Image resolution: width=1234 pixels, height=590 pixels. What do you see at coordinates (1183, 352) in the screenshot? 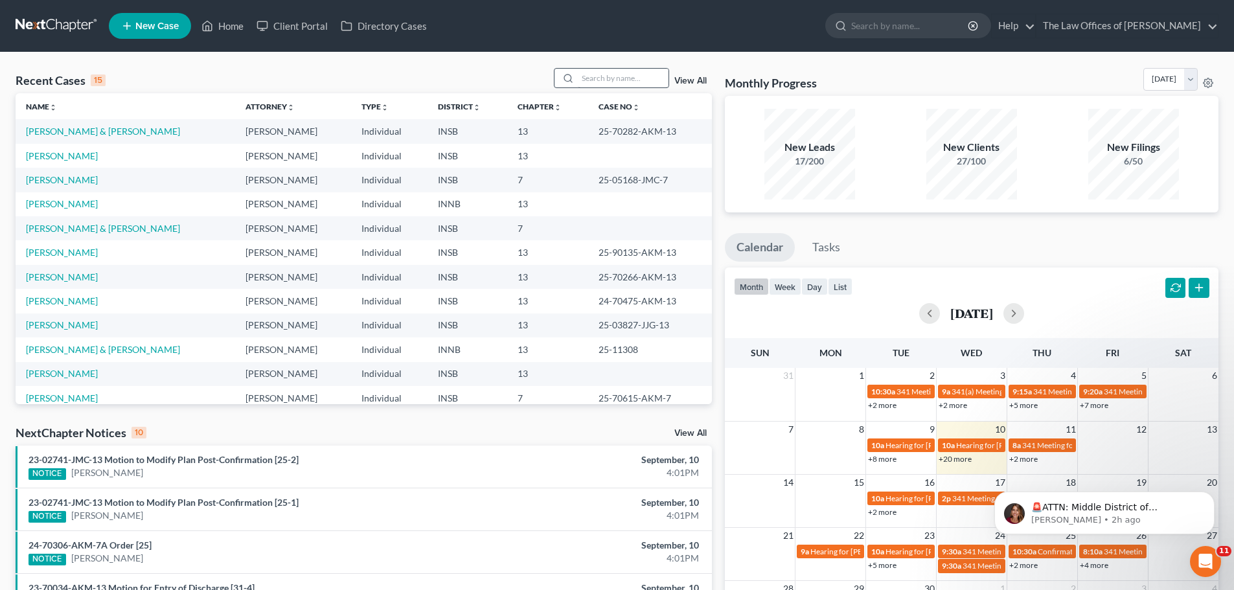
I see `span: Sat` at bounding box center [1183, 352].